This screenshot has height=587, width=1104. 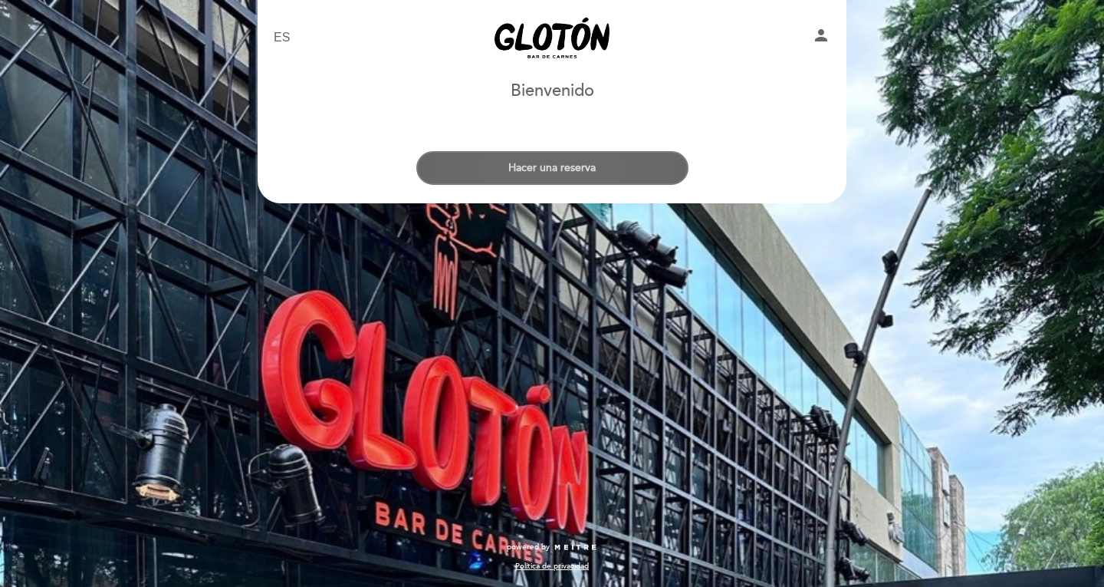 I want to click on a: Política de privacidad, so click(x=552, y=566).